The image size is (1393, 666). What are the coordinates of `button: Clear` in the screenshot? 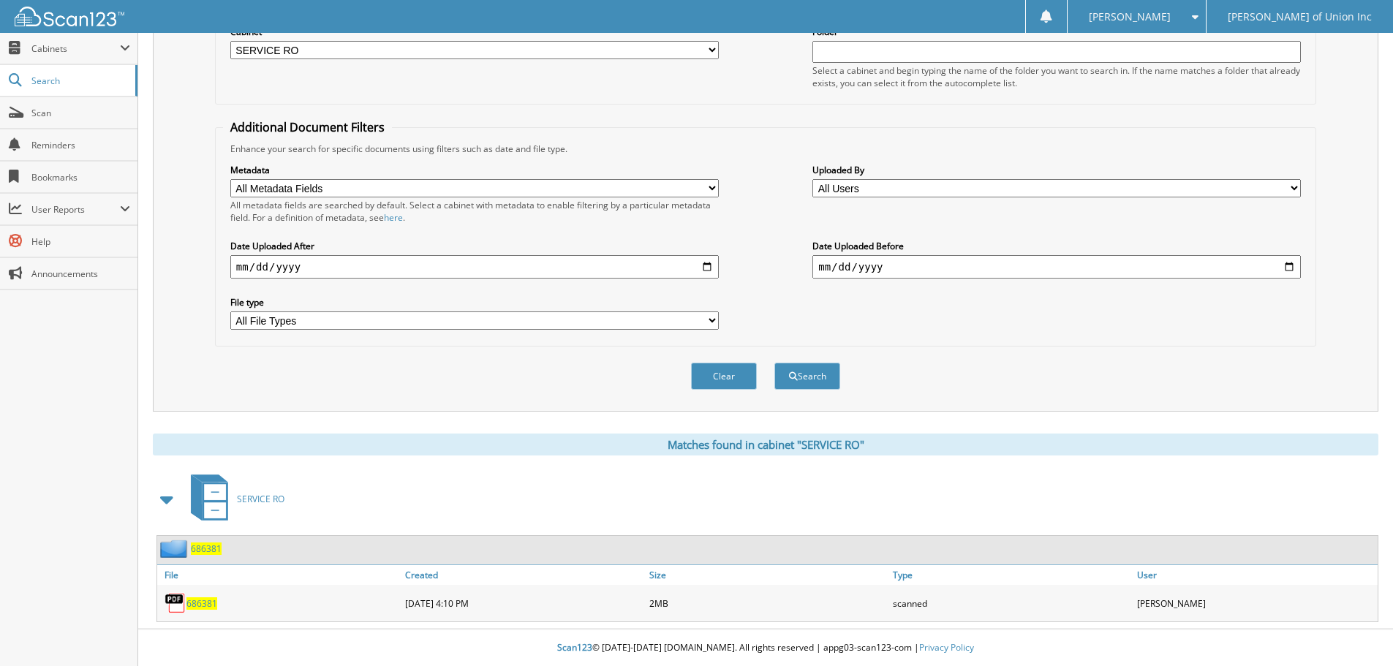 It's located at (724, 376).